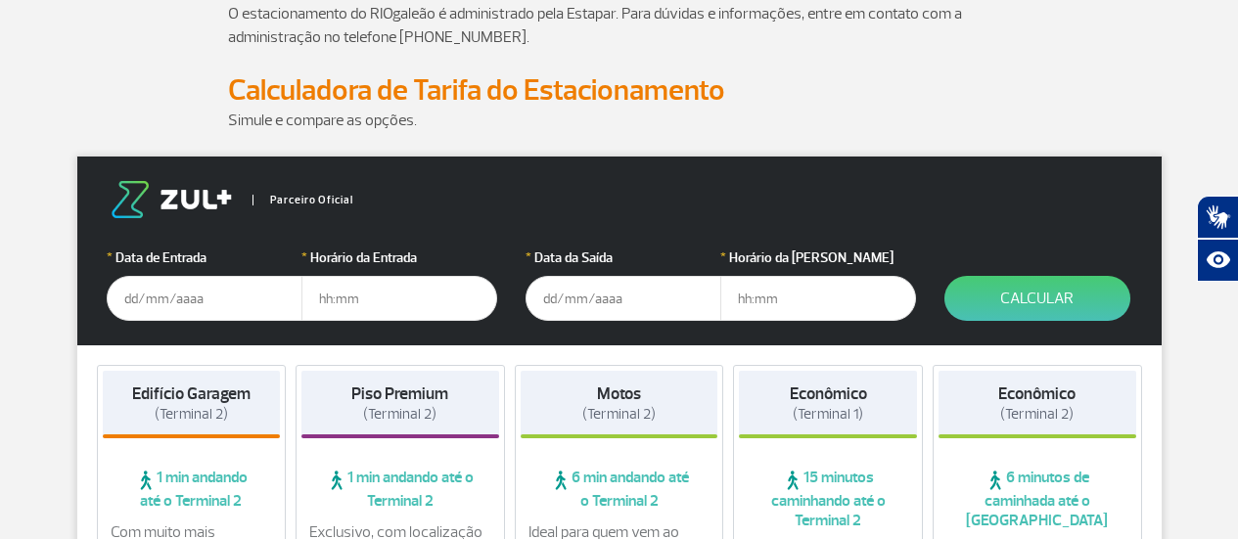 This screenshot has width=1238, height=539. What do you see at coordinates (171, 200) in the screenshot?
I see `img: logo-zul.png` at bounding box center [171, 200].